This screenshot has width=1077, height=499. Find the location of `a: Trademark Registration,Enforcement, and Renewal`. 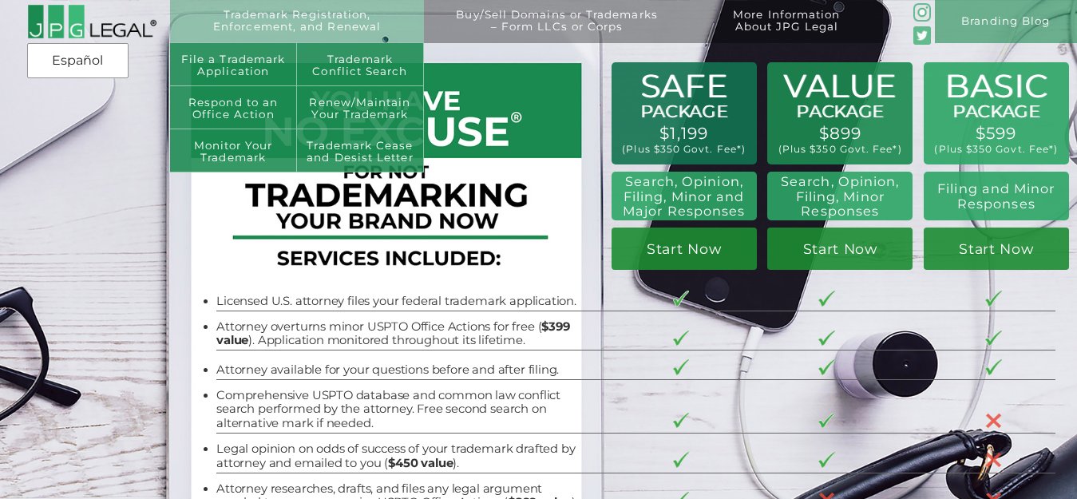

a: Trademark Registration,Enforcement, and Renewal is located at coordinates (297, 30).